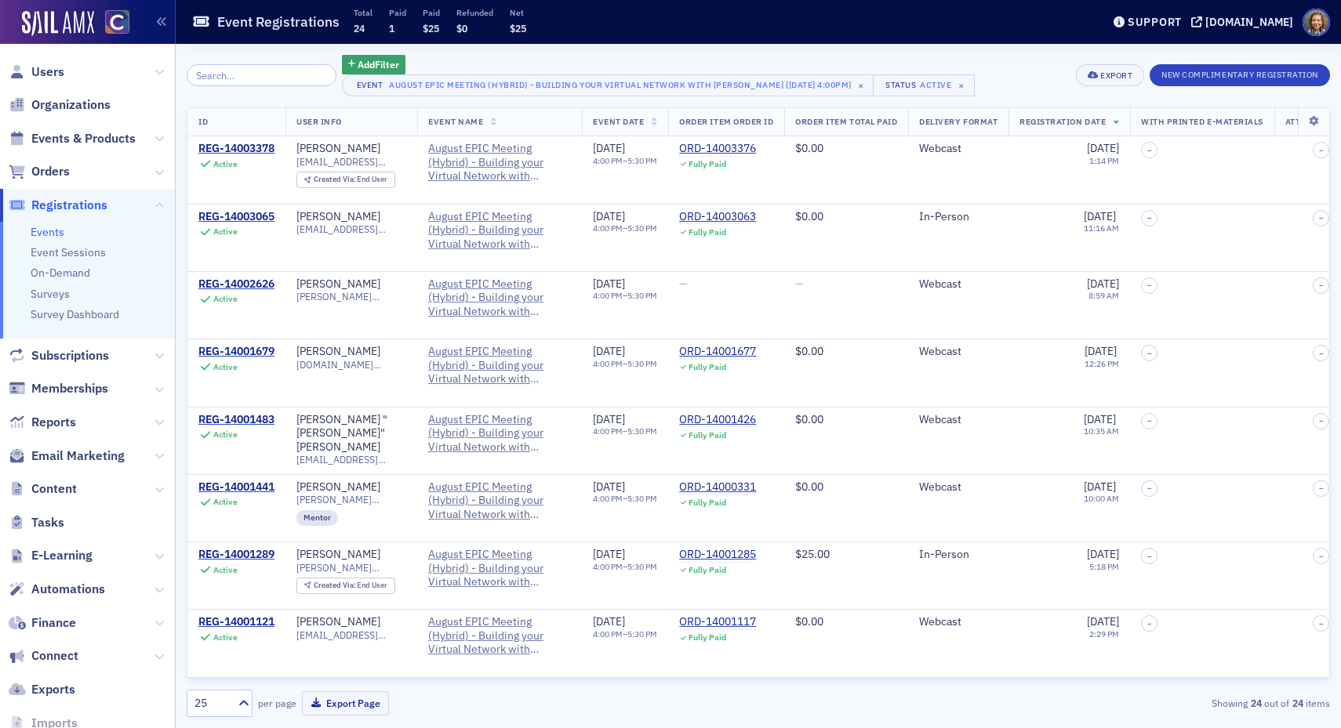 This screenshot has height=728, width=1341. Describe the element at coordinates (351, 586) in the screenshot. I see `div: End User` at that location.